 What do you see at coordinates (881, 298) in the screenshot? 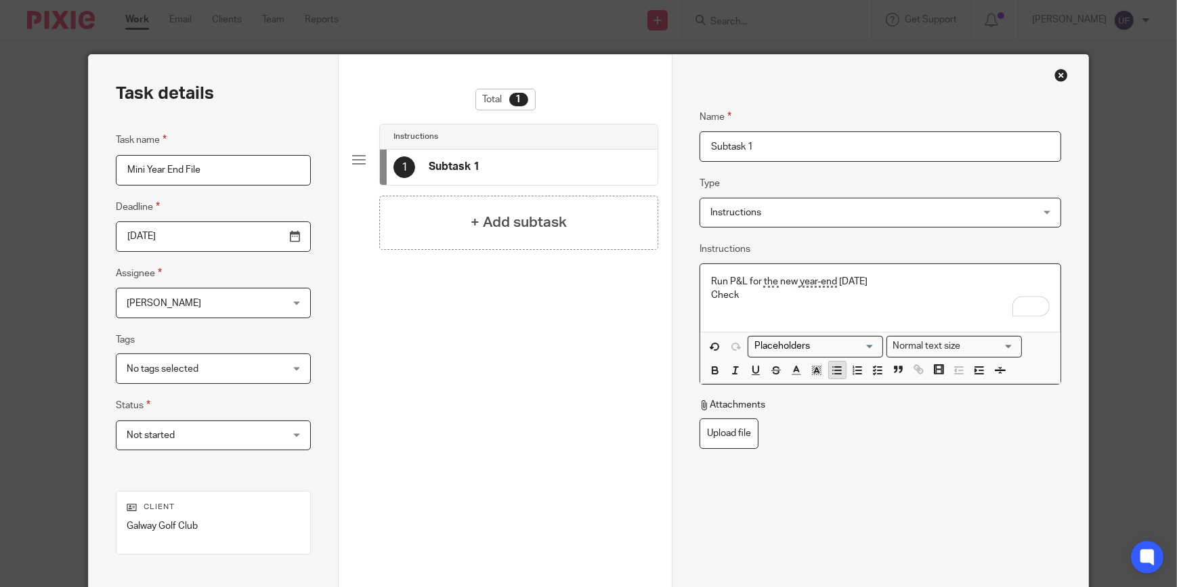
I see `div: To enrich screen reader interactions, please activate Accessibility in Grammarly extension settings` at bounding box center [881, 298].